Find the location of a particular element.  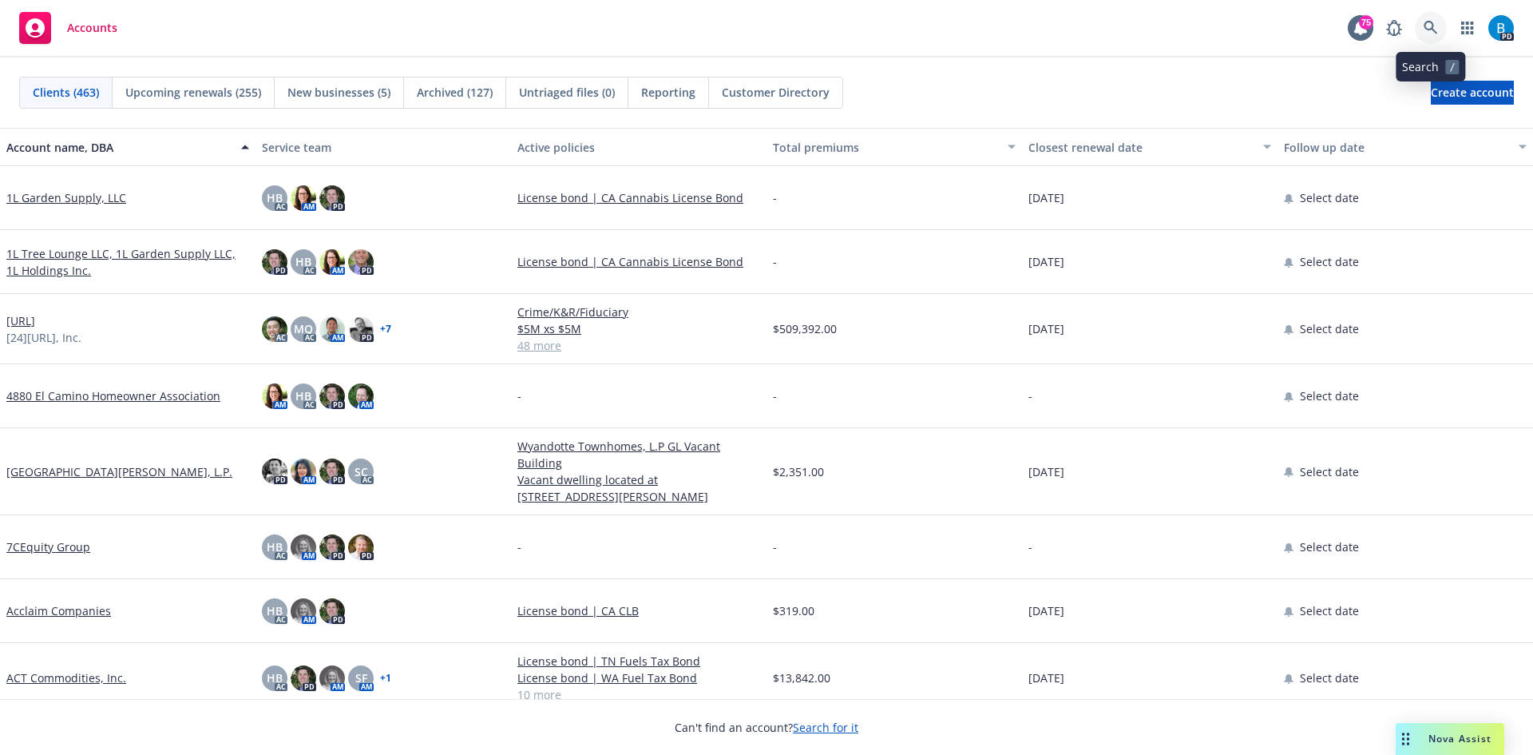

a: Wyandotte Townhomes, L.P GL Vacant Building is located at coordinates (639, 454).